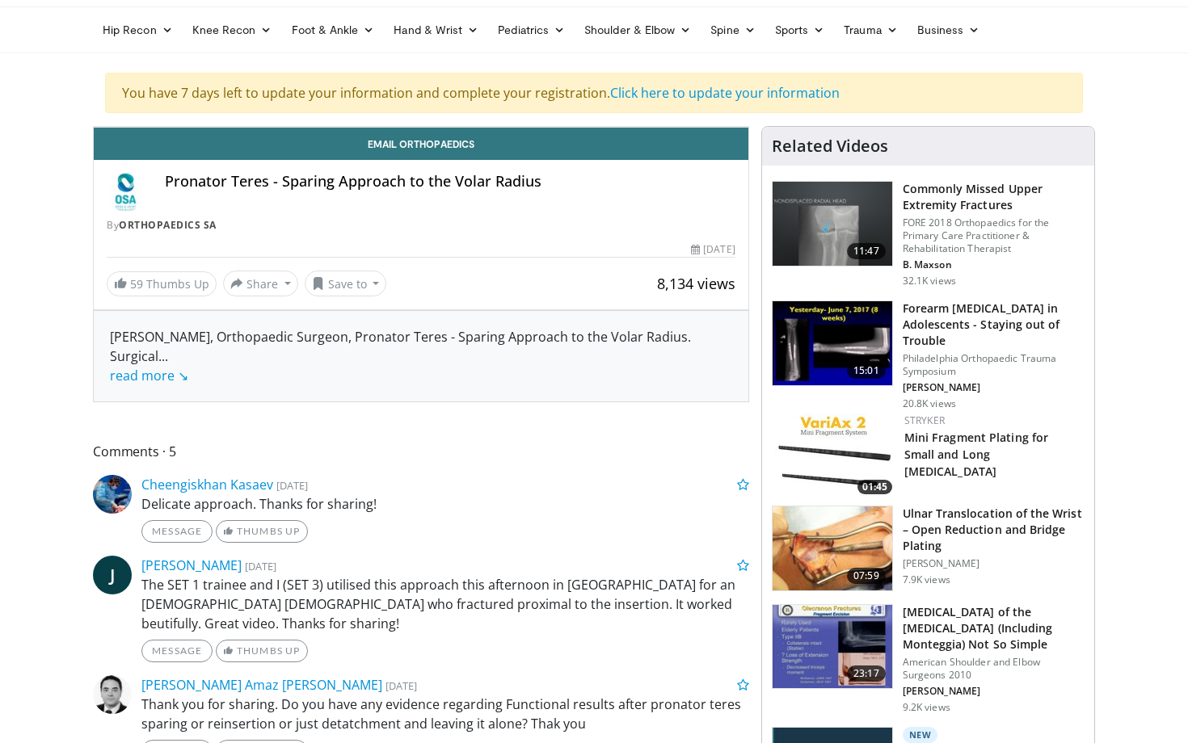 Image resolution: width=1188 pixels, height=743 pixels. Describe the element at coordinates (137, 284) in the screenshot. I see `span: 59` at that location.